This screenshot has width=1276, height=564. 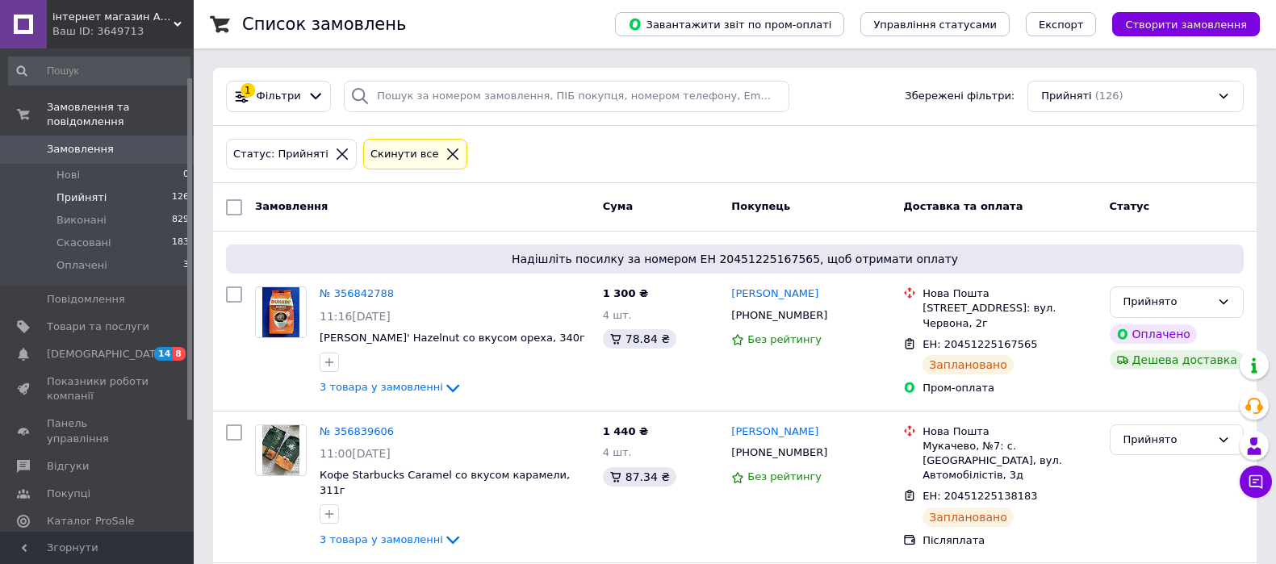 I want to click on button: Завантажити звіт по пром-оплаті, so click(x=730, y=24).